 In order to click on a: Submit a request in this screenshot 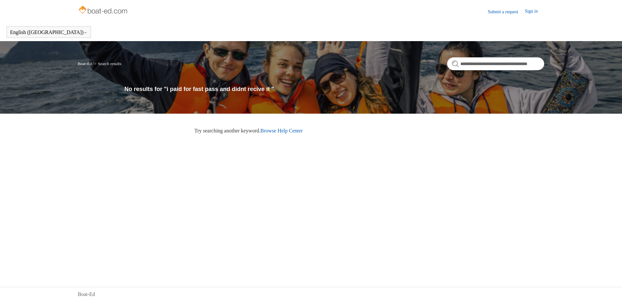, I will do `click(506, 12)`.